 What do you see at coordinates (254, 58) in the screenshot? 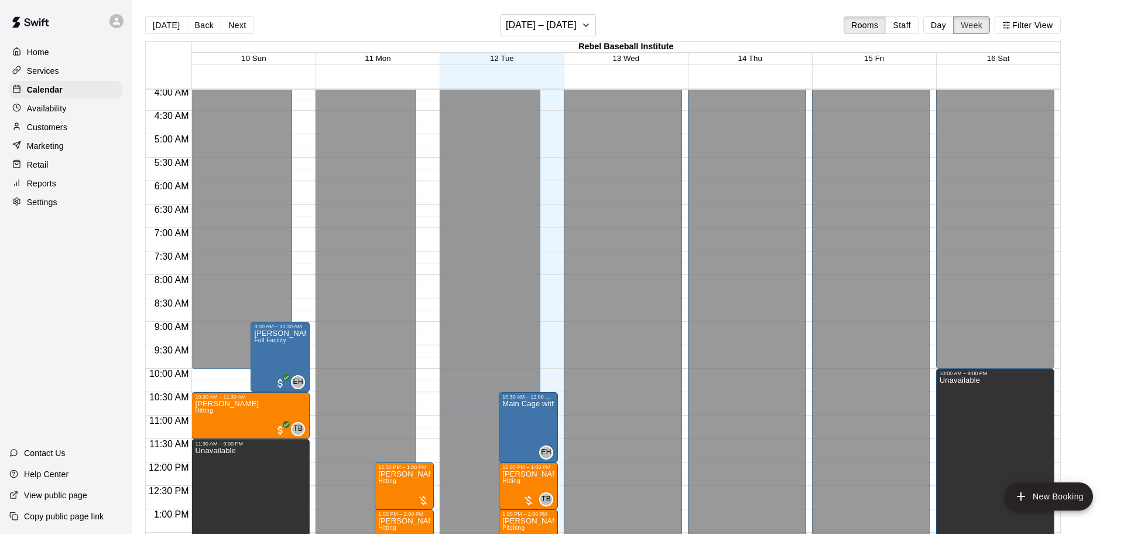
I see `button: 10 Sun` at bounding box center [254, 58].